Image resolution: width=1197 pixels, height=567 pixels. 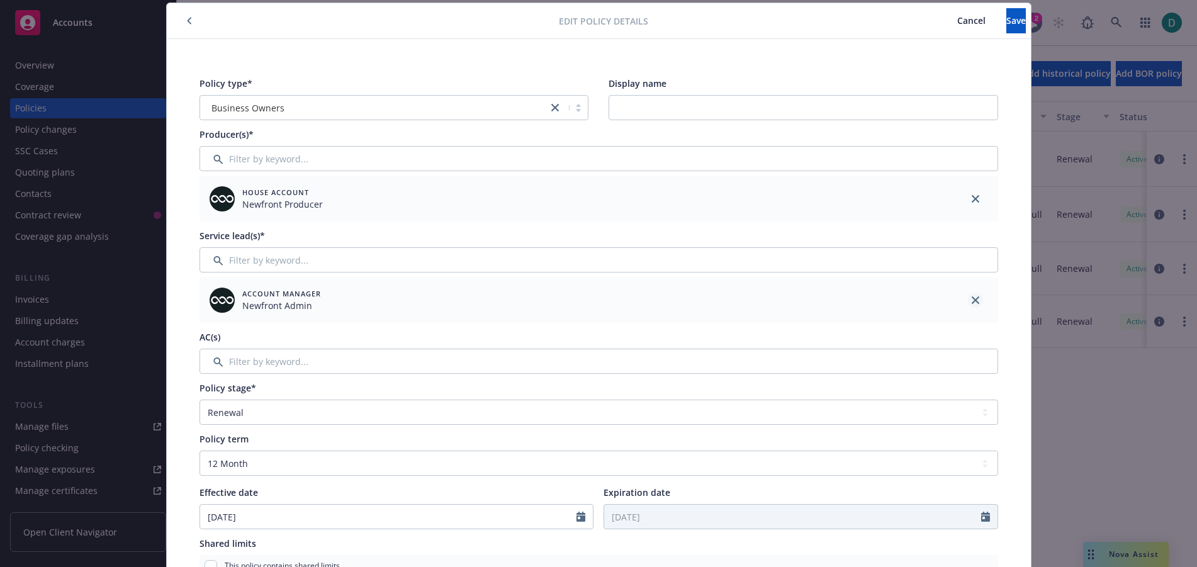 I want to click on span: Expiration date, so click(x=637, y=492).